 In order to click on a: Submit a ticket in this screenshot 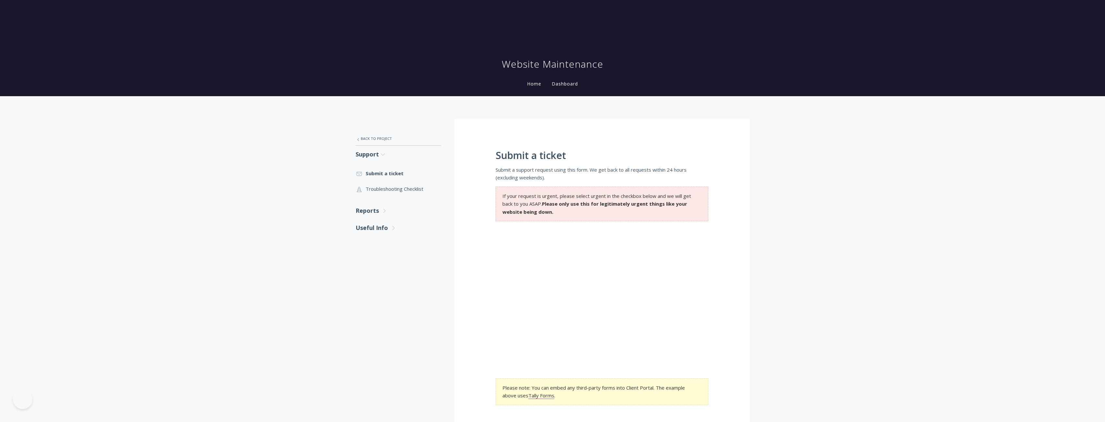, I will do `click(398, 173)`.